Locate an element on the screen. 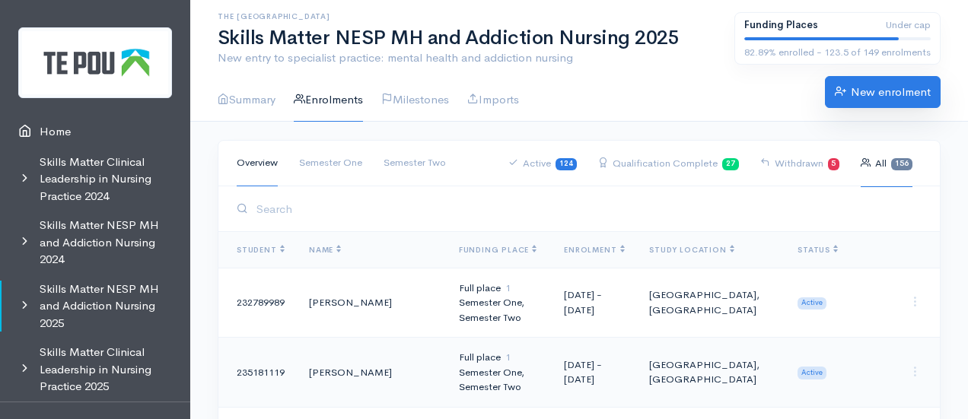 This screenshot has width=968, height=419. h1: Skills Matter NESP MH and Addiction Nursing 2025 is located at coordinates (467, 38).